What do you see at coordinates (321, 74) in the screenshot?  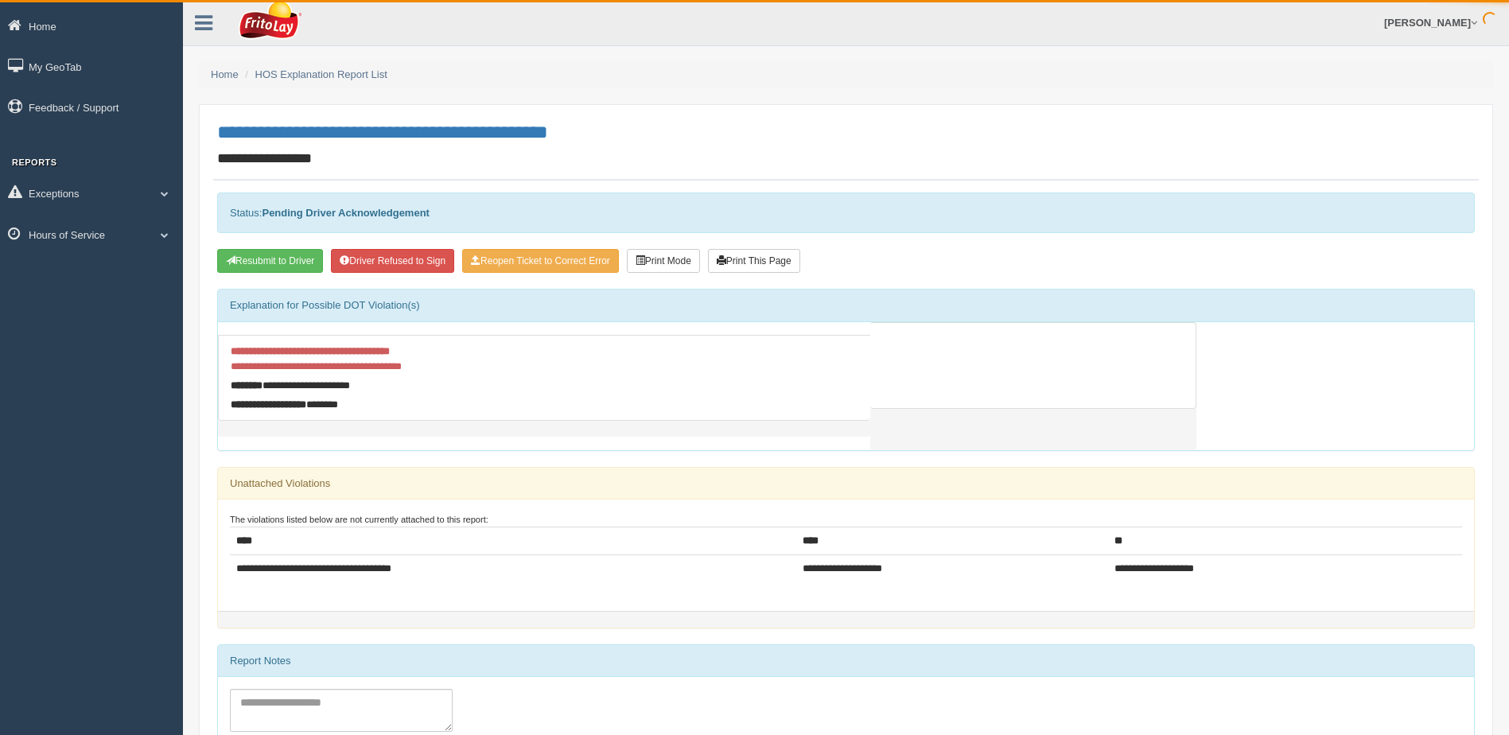 I see `a: HOS Explanation Report List` at bounding box center [321, 74].